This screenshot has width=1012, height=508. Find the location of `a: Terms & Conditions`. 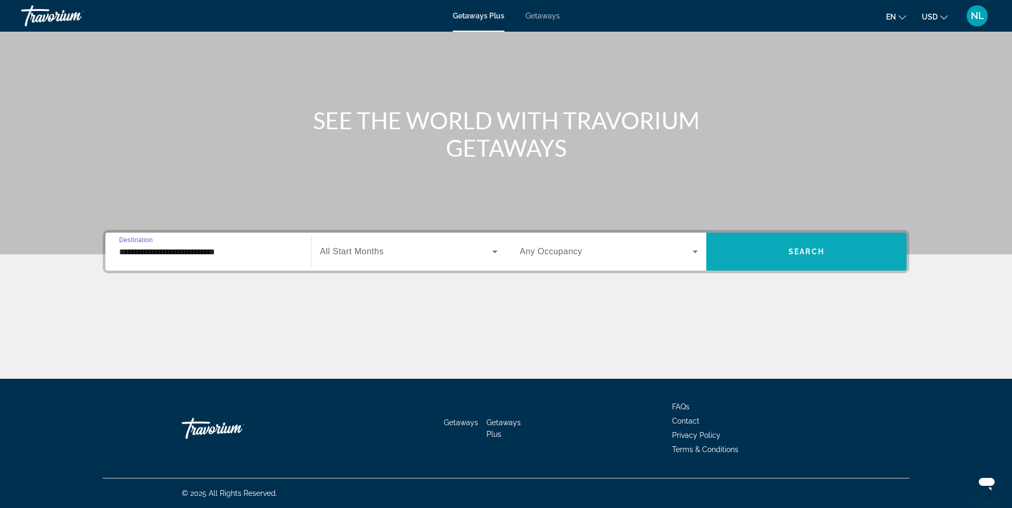

a: Terms & Conditions is located at coordinates (705, 449).